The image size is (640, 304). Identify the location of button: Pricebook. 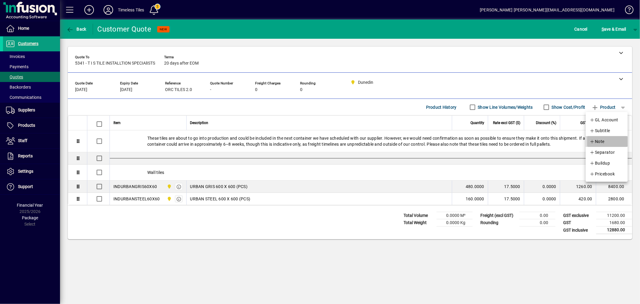
(607, 174).